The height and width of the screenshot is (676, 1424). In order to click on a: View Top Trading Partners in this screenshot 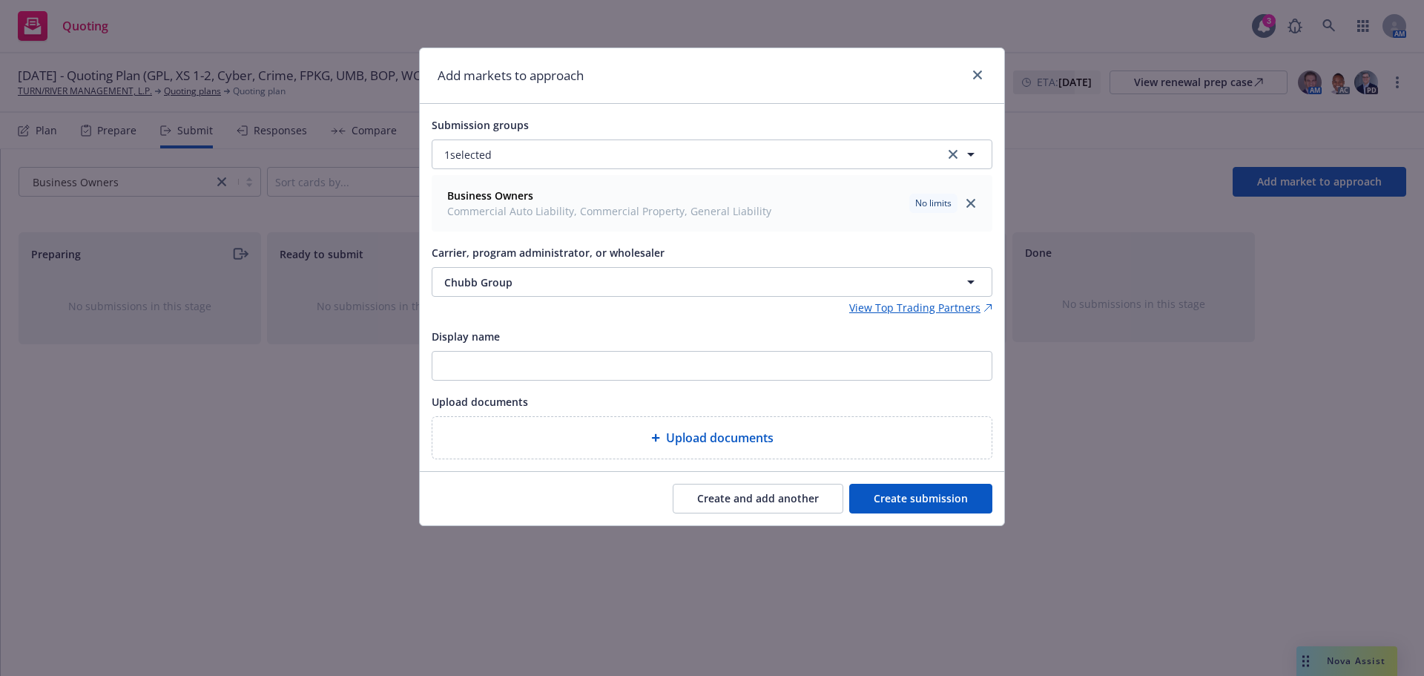, I will do `click(921, 307)`.